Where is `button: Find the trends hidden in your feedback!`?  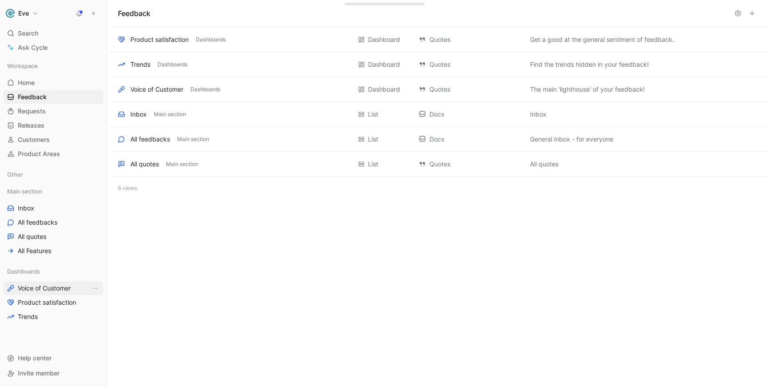
button: Find the trends hidden in your feedback! is located at coordinates (589, 65).